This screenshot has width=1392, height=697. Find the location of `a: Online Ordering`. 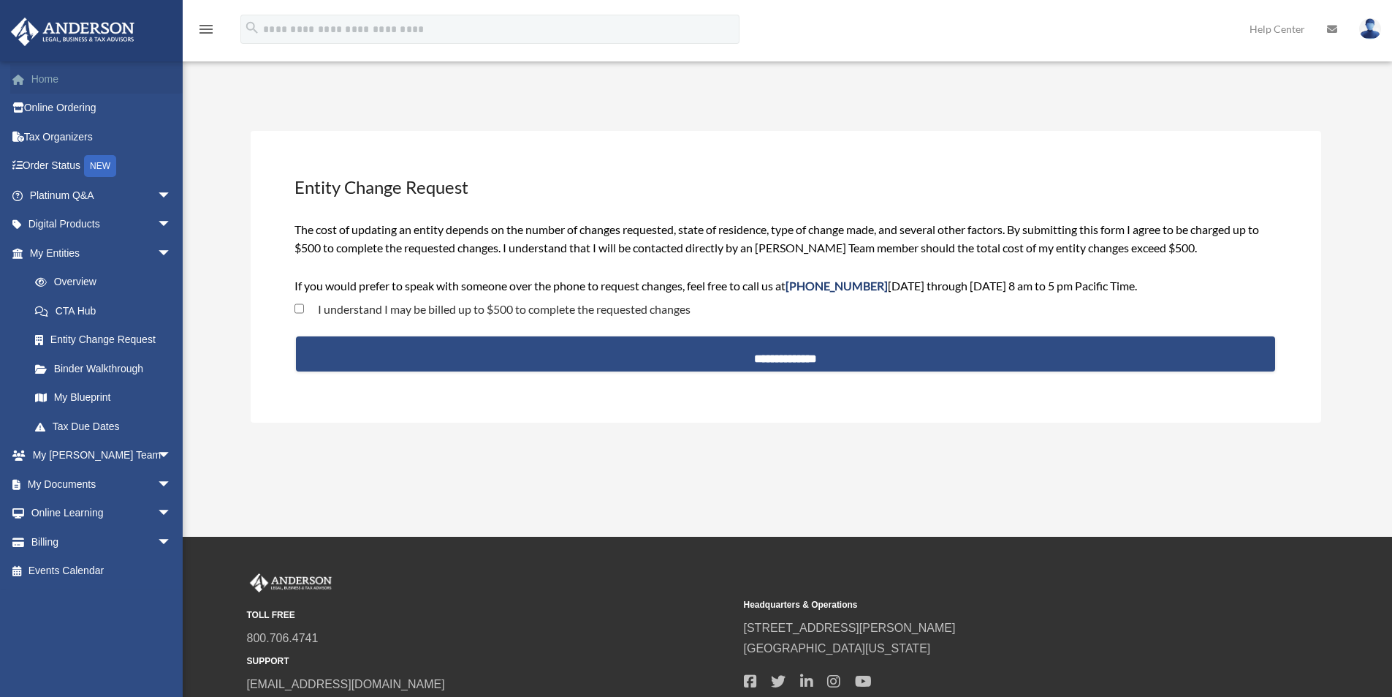

a: Online Ordering is located at coordinates (102, 108).